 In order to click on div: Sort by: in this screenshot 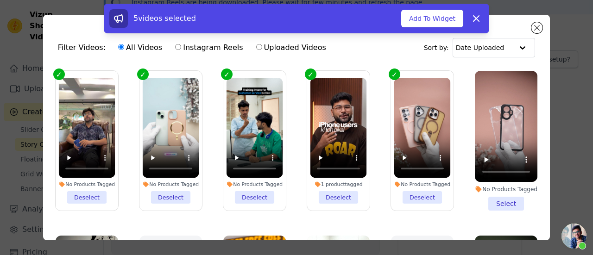, I will do `click(480, 48)`.